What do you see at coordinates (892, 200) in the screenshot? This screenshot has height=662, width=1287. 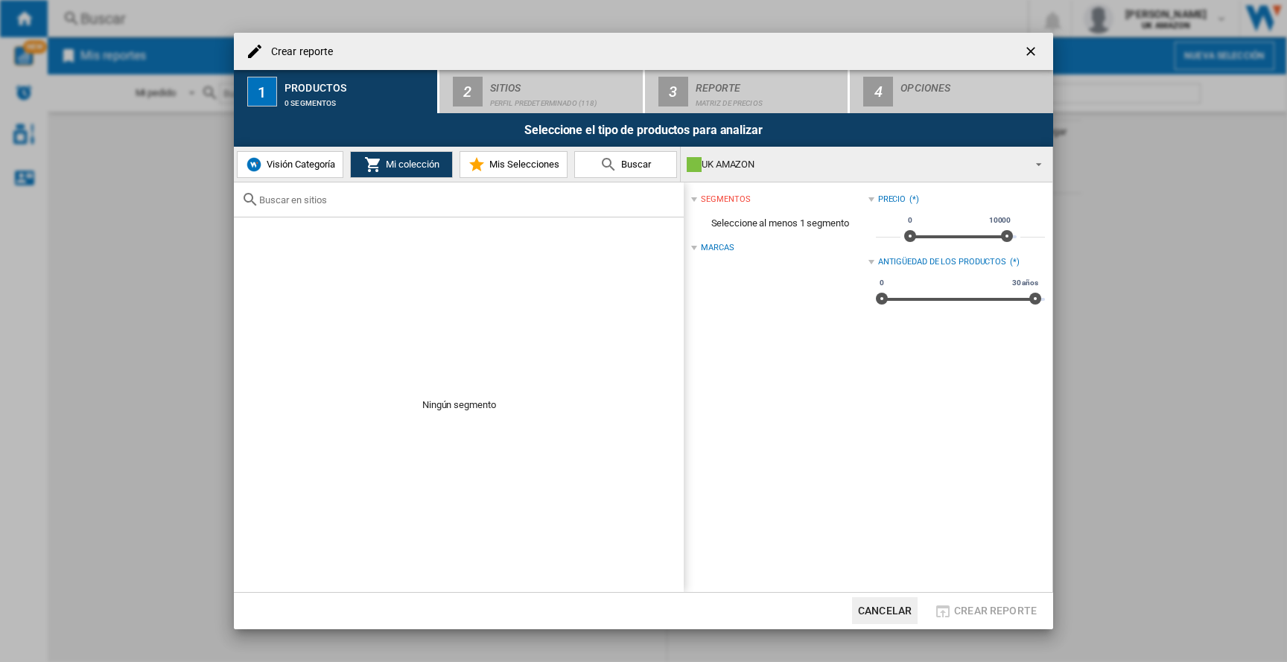 I see `div: Precio` at bounding box center [892, 200].